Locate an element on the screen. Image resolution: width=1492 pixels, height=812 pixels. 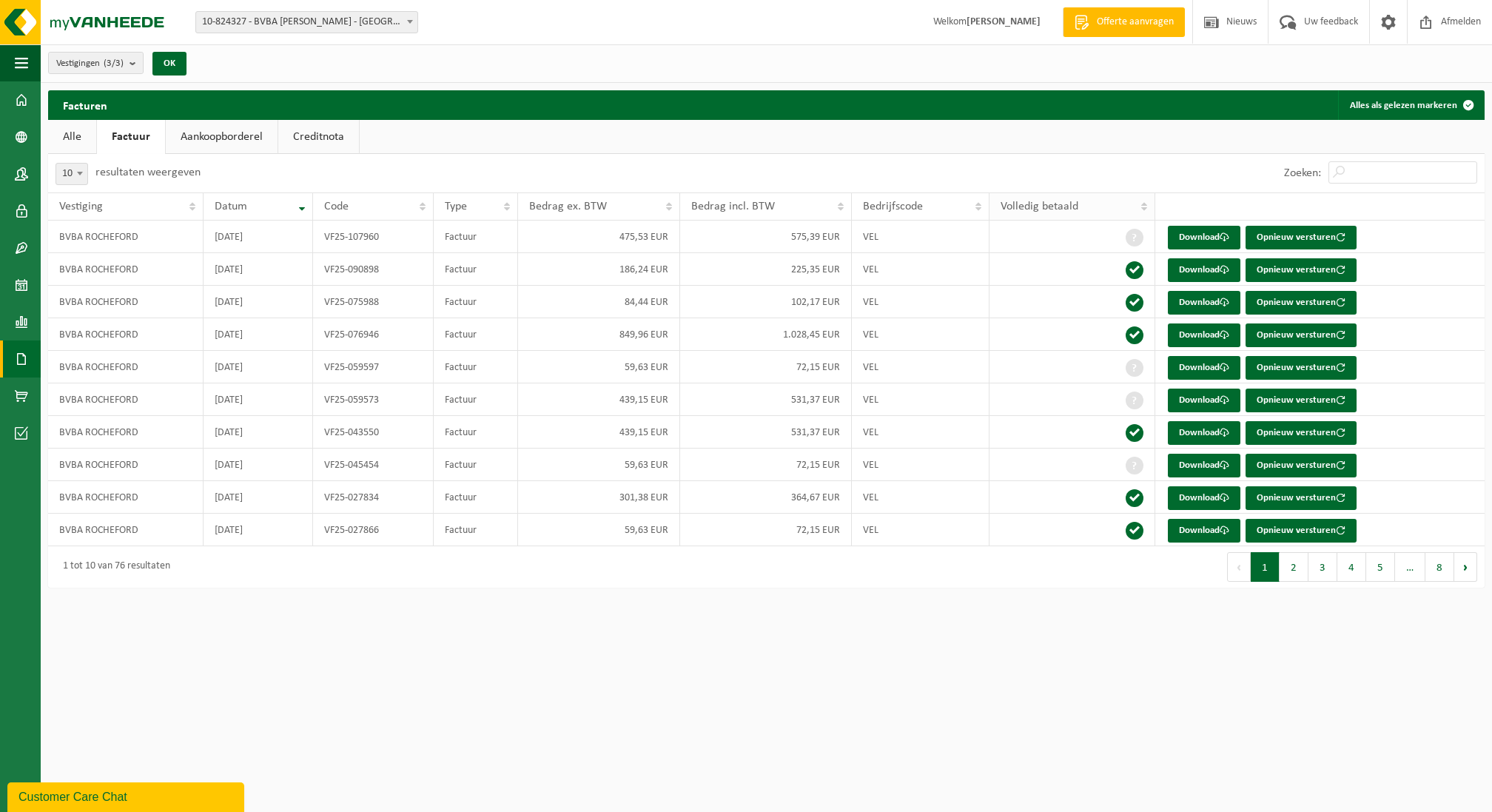
button: 2 is located at coordinates (1294, 567).